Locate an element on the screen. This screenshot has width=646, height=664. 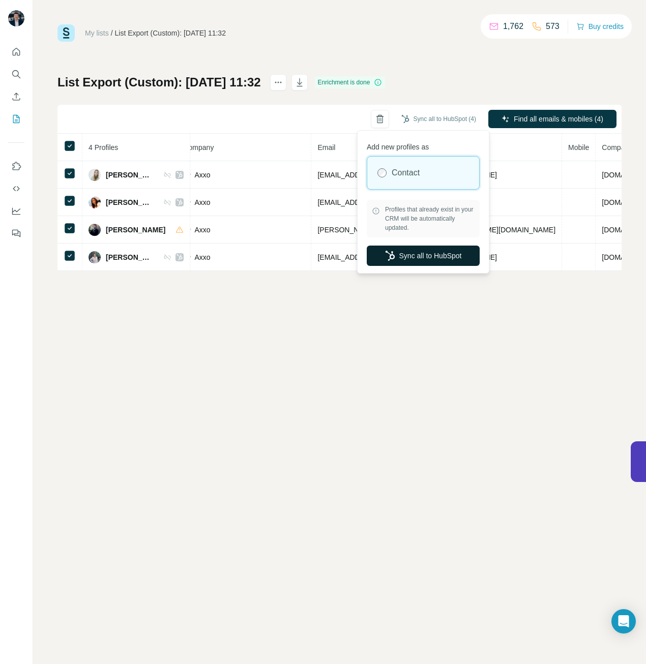
span: Company is located at coordinates (198, 147).